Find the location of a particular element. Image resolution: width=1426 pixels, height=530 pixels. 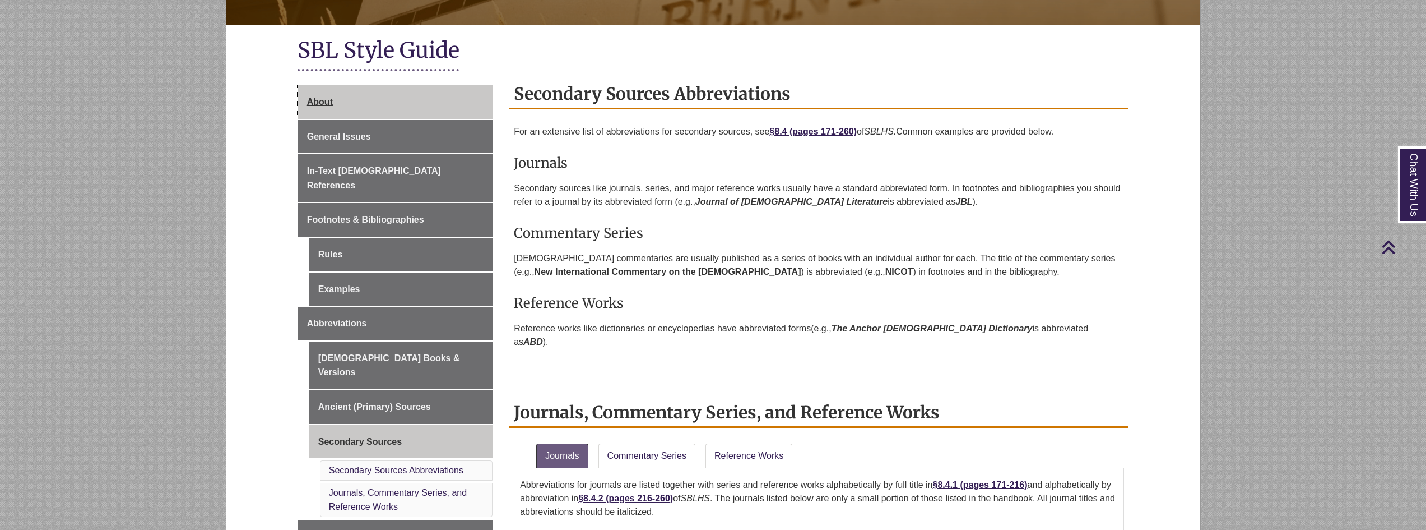

span: Footnotes & Bibliographies is located at coordinates (365, 219).